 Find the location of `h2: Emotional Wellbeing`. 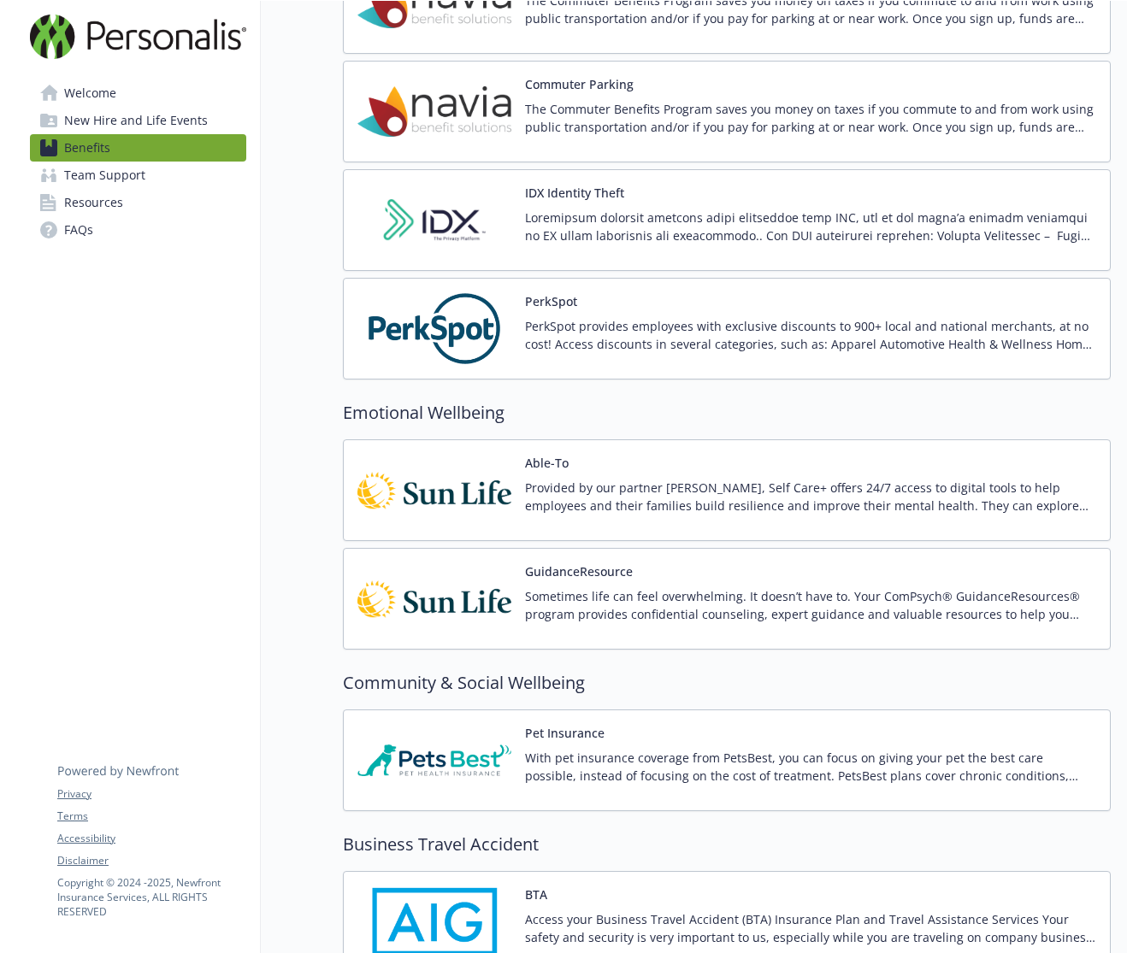

h2: Emotional Wellbeing is located at coordinates (727, 413).